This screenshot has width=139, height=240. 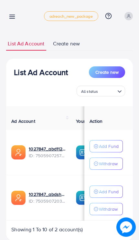 What do you see at coordinates (47, 152) in the screenshot?
I see `div: <span class='underline'>1027847_abd1122_1747605807106</span></br>7505907257994051591` at bounding box center [47, 152].